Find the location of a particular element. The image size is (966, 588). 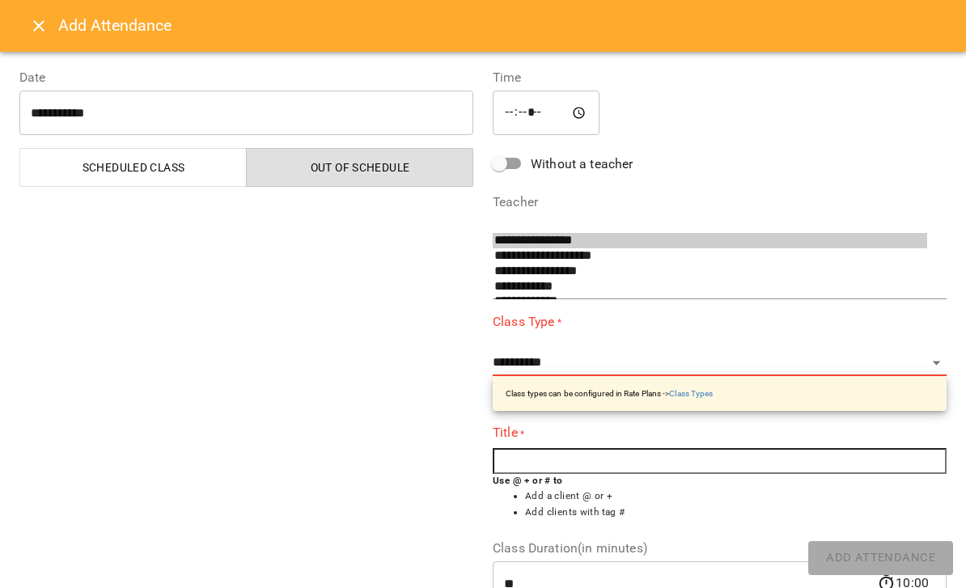

label: Class Duration(in minutes) is located at coordinates (719, 549).